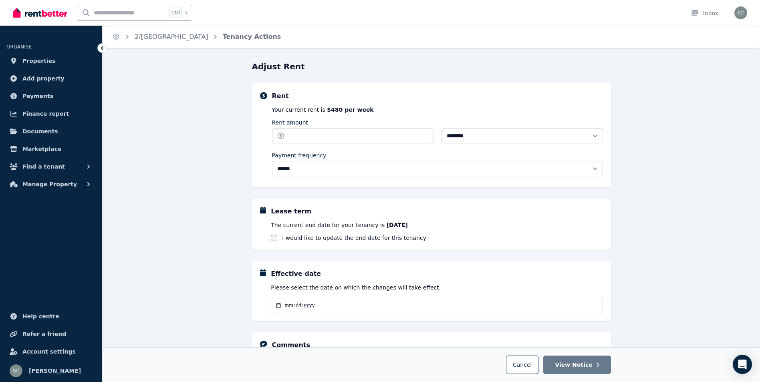  I want to click on a: Refer a friend, so click(51, 334).